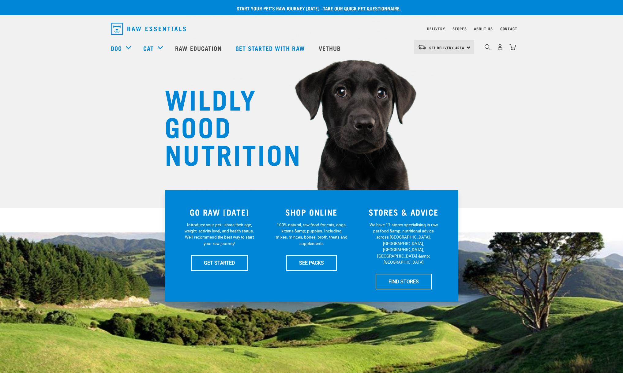 This screenshot has width=623, height=373. What do you see at coordinates (512, 47) in the screenshot?
I see `img: home-icon@2x.png` at bounding box center [512, 47].